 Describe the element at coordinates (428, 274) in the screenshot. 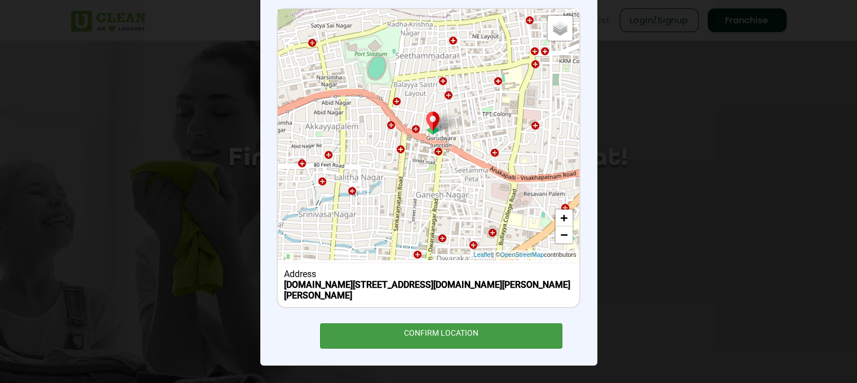

I see `div: Address` at that location.